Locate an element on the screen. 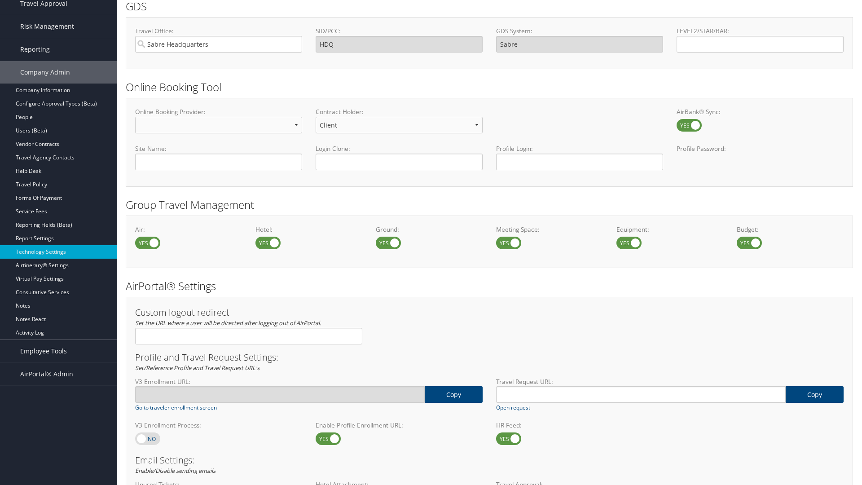  label: Login Clone: is located at coordinates (399, 149).